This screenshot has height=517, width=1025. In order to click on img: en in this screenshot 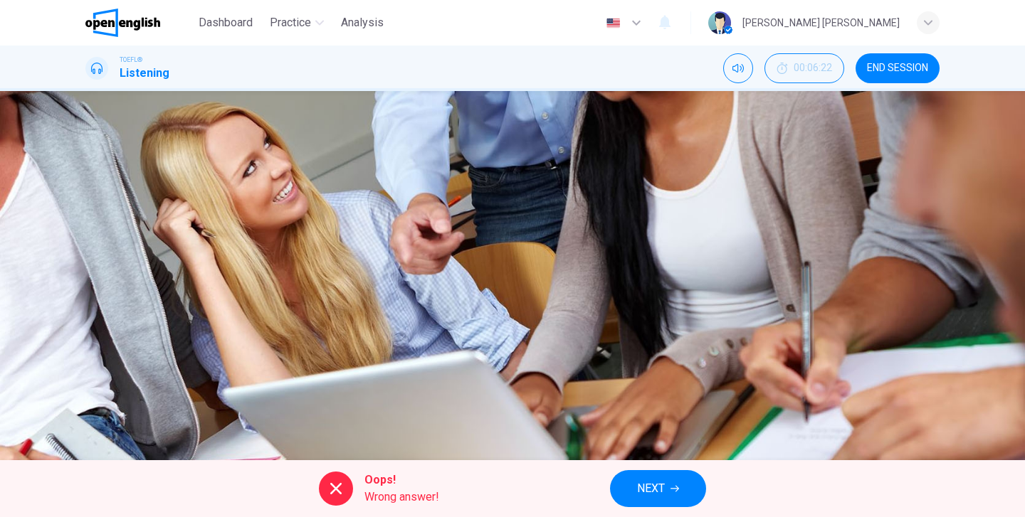, I will do `click(613, 23)`.